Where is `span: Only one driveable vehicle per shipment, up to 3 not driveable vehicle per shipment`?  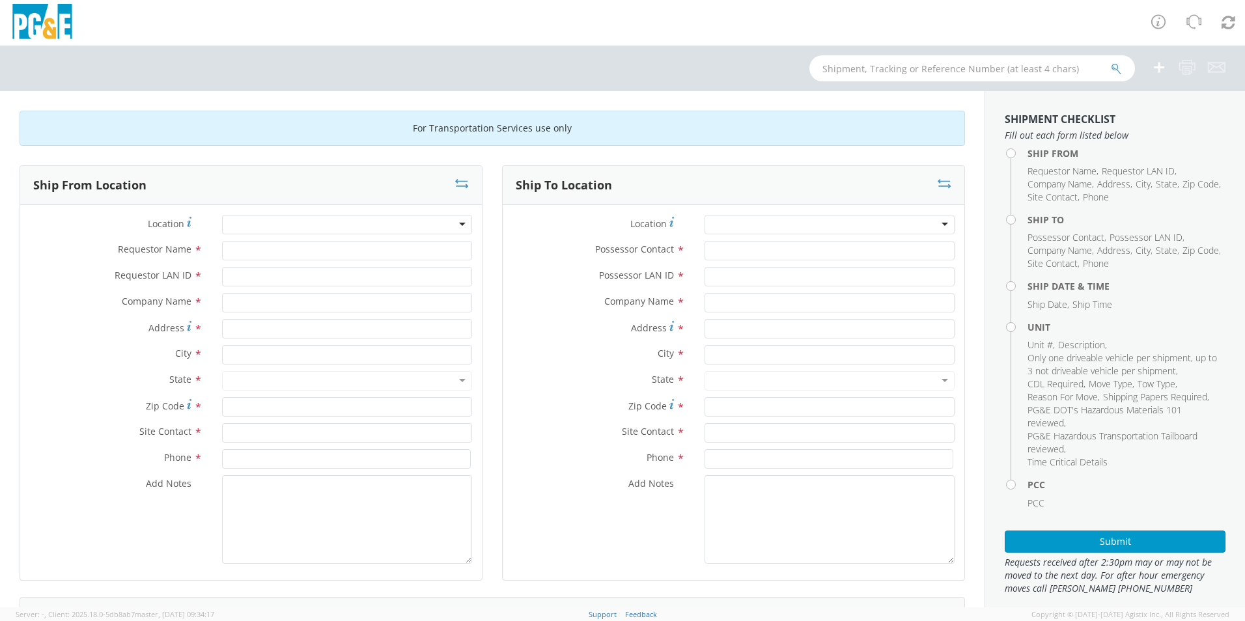 span: Only one driveable vehicle per shipment, up to 3 not driveable vehicle per shipment is located at coordinates (1122, 364).